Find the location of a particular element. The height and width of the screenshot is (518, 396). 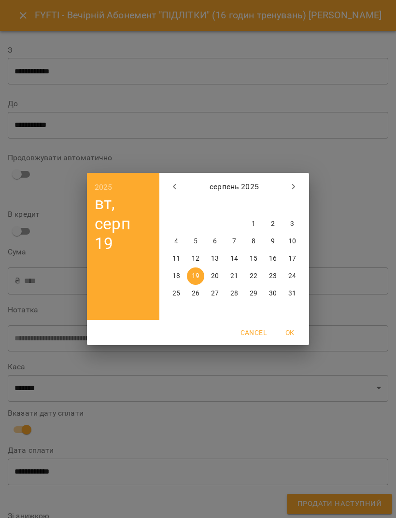

button: 5 is located at coordinates (196, 242).